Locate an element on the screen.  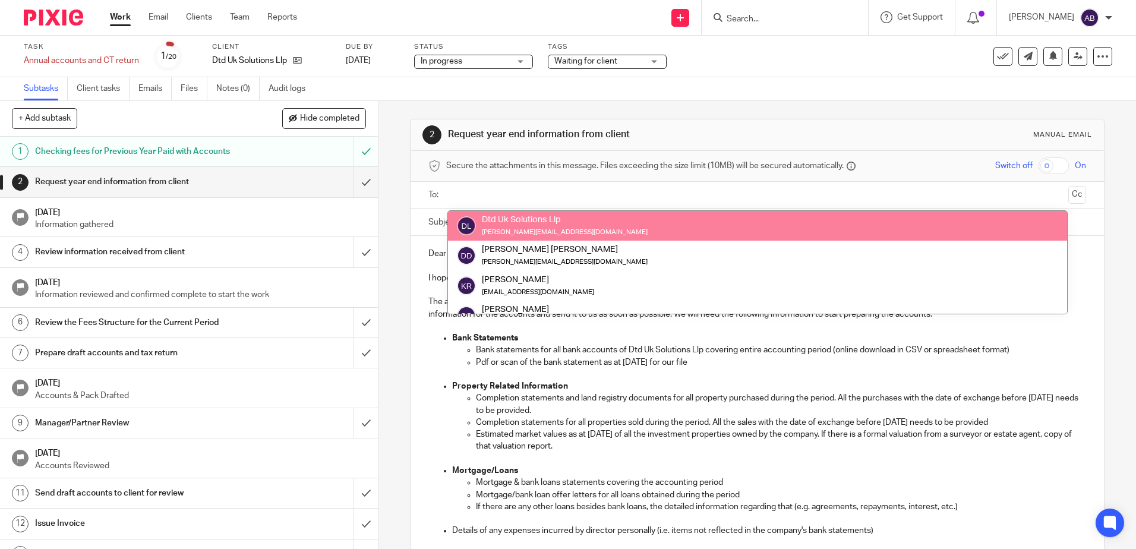
p: Information reviewed and confirmed complete to start the work is located at coordinates (201, 295).